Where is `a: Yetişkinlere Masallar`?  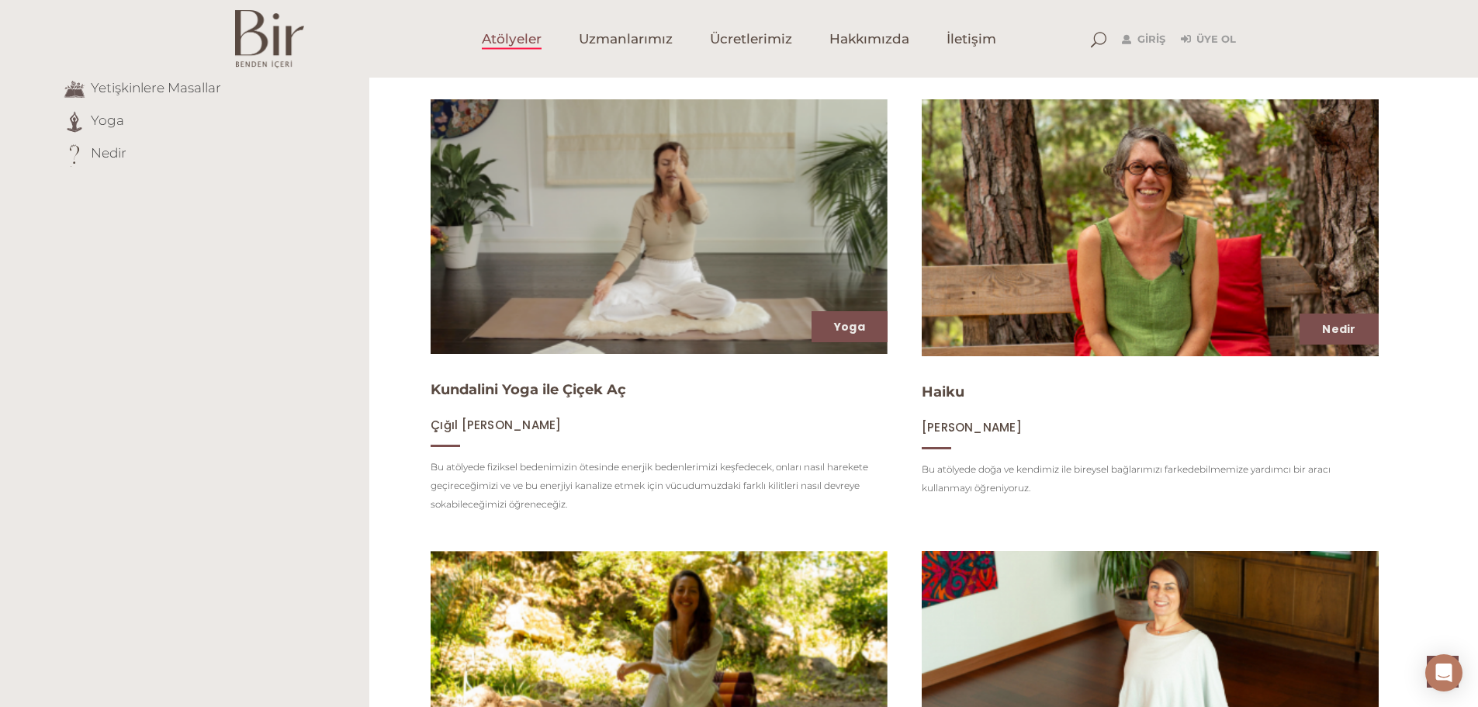 a: Yetişkinlere Masallar is located at coordinates (156, 88).